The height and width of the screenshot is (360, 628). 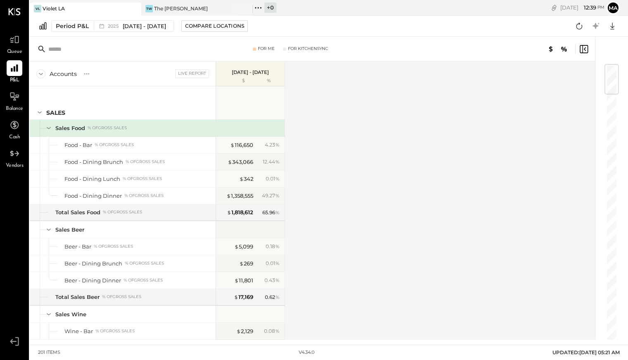 What do you see at coordinates (70, 128) in the screenshot?
I see `div: Sales Food` at bounding box center [70, 128].